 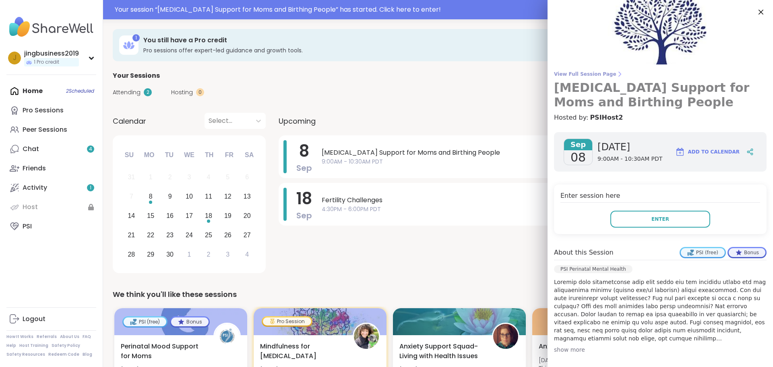 I want to click on div: 8, so click(x=151, y=196).